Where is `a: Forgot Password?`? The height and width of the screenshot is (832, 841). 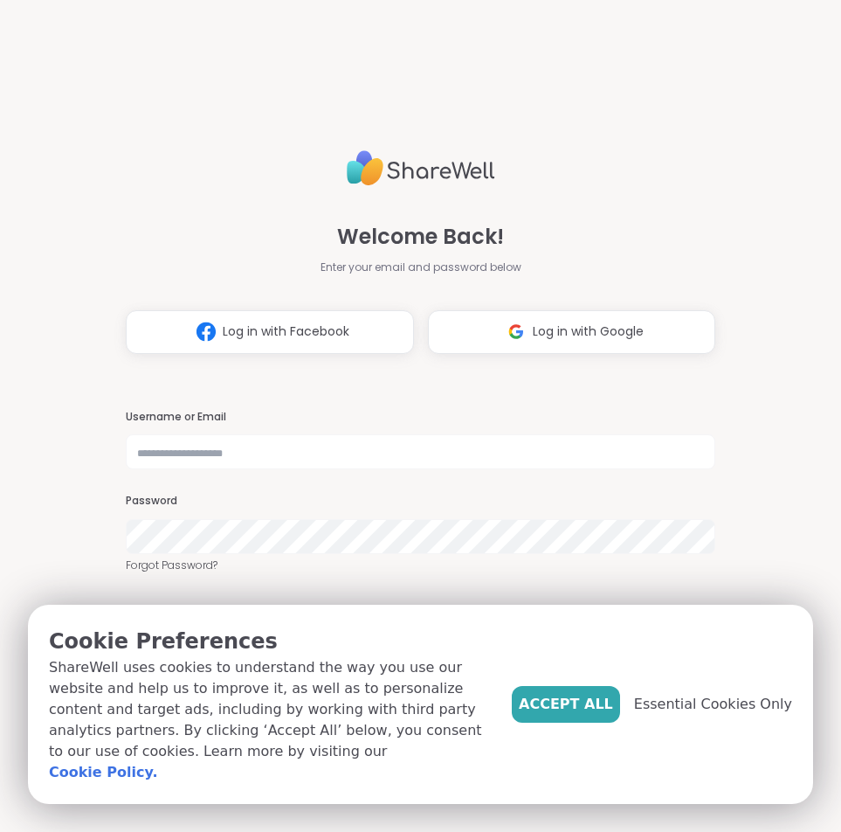
a: Forgot Password? is located at coordinates (420, 565).